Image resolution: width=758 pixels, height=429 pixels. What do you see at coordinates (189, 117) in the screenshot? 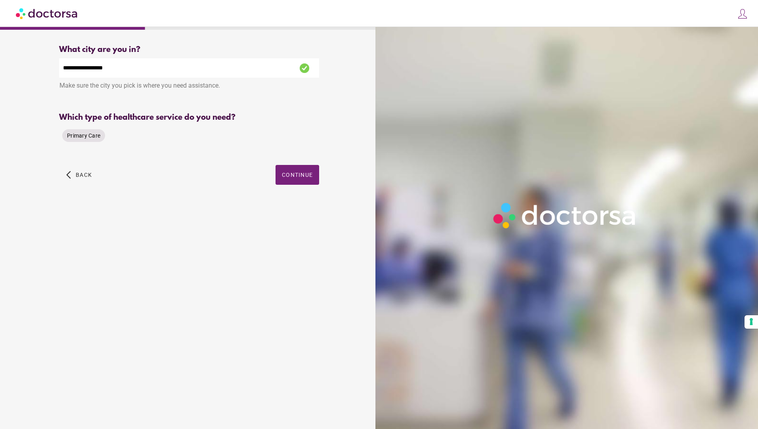
I see `div: Which type of healthcare service do you need?` at bounding box center [189, 117].